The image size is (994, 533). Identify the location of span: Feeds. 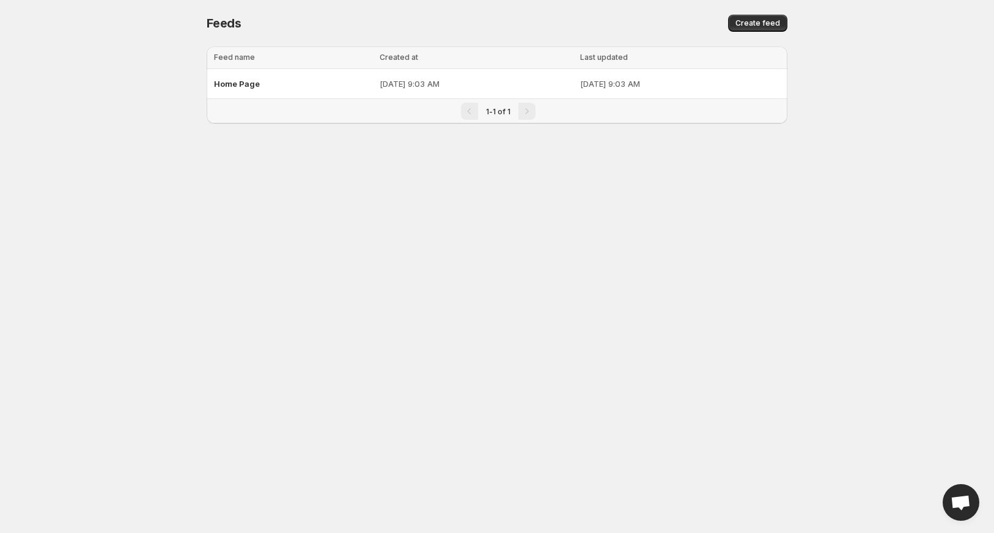
(224, 23).